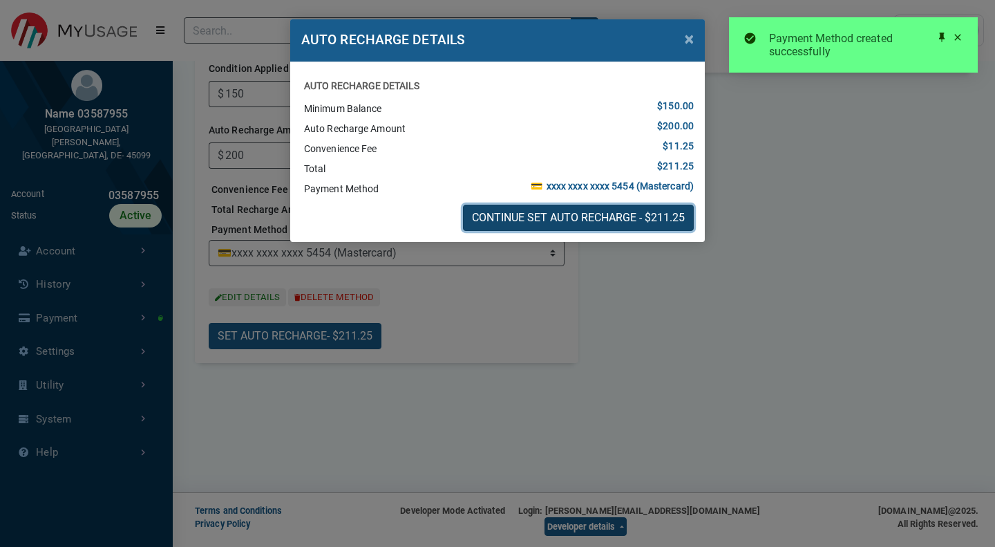 Image resolution: width=995 pixels, height=547 pixels. What do you see at coordinates (341, 149) in the screenshot?
I see `div: Convenience Fee` at bounding box center [341, 149].